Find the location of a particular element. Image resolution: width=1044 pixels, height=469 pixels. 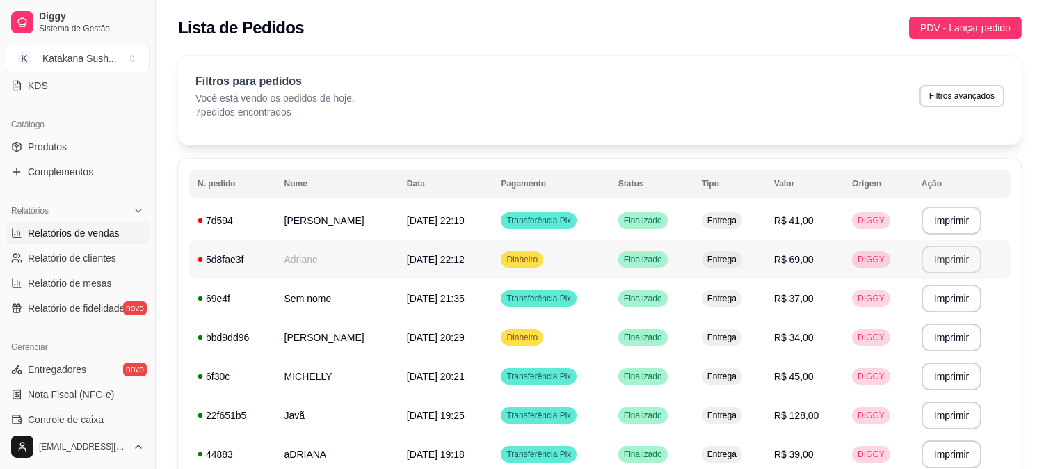

div: 7d594 is located at coordinates (232, 221).